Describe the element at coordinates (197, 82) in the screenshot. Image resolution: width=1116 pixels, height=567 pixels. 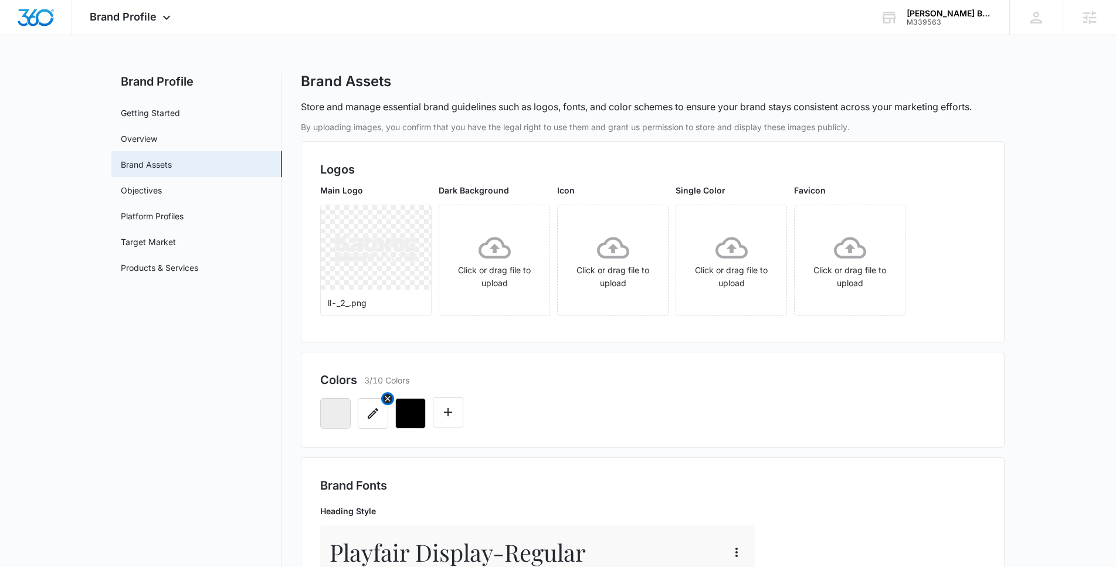
I see `h2: Brand Profile` at that location.